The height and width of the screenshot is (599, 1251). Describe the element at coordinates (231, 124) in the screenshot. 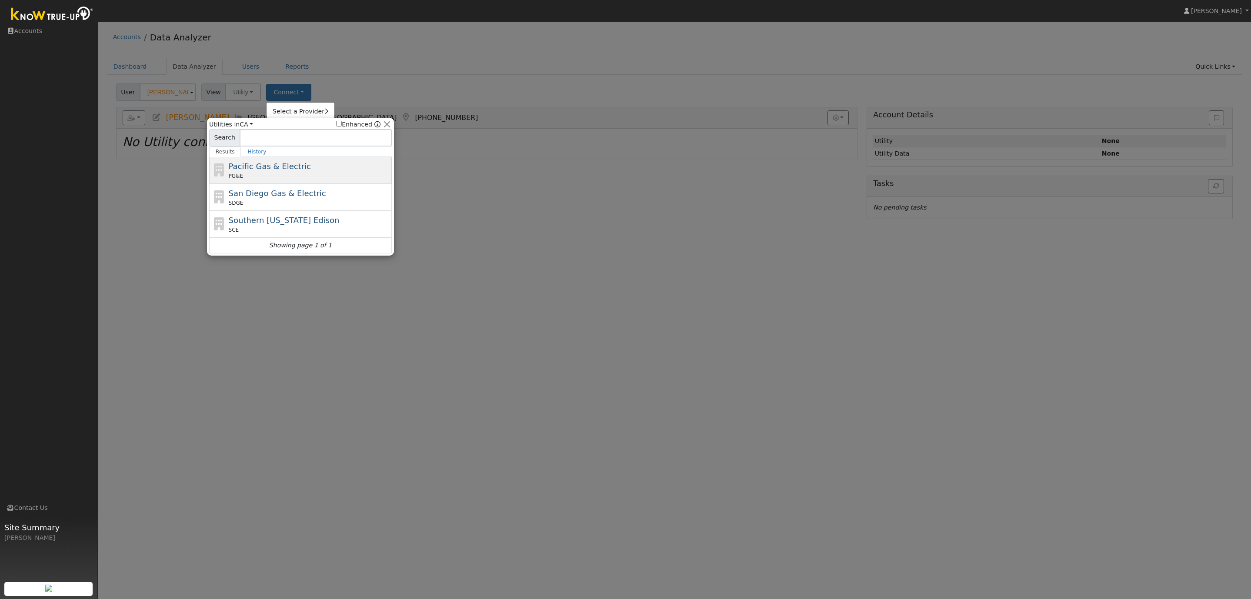

I see `span: Utilities in` at that location.